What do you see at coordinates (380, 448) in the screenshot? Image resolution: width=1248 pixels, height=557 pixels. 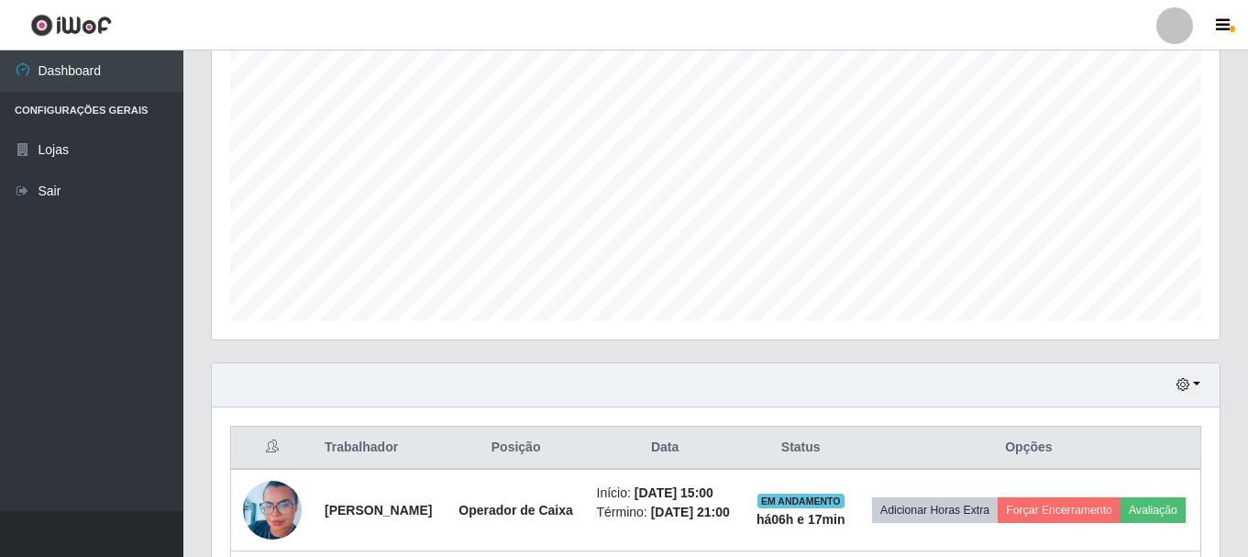 I see `th: Trabalhador` at bounding box center [380, 448].